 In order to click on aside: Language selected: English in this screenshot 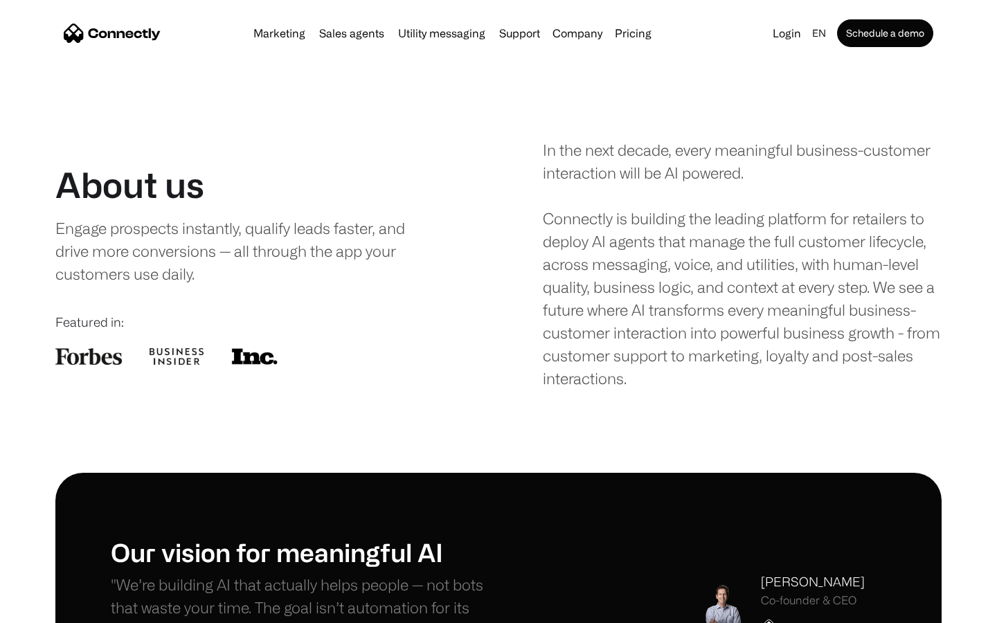, I will do `click(48, 608)`.